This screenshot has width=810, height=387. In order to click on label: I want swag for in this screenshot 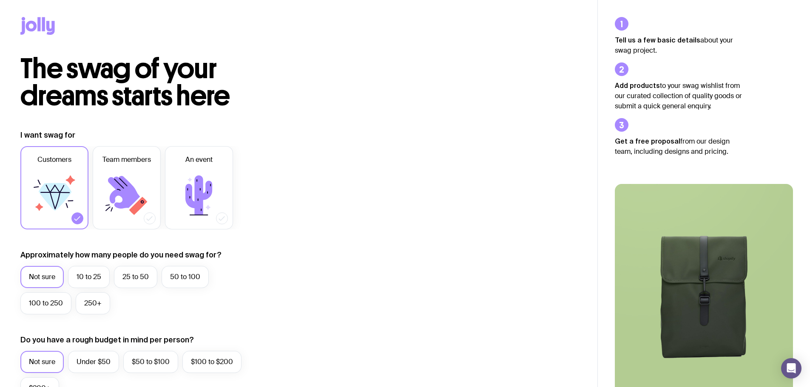, I will do `click(48, 135)`.